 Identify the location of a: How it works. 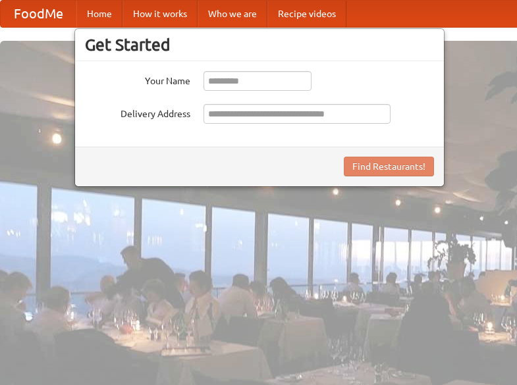
(160, 14).